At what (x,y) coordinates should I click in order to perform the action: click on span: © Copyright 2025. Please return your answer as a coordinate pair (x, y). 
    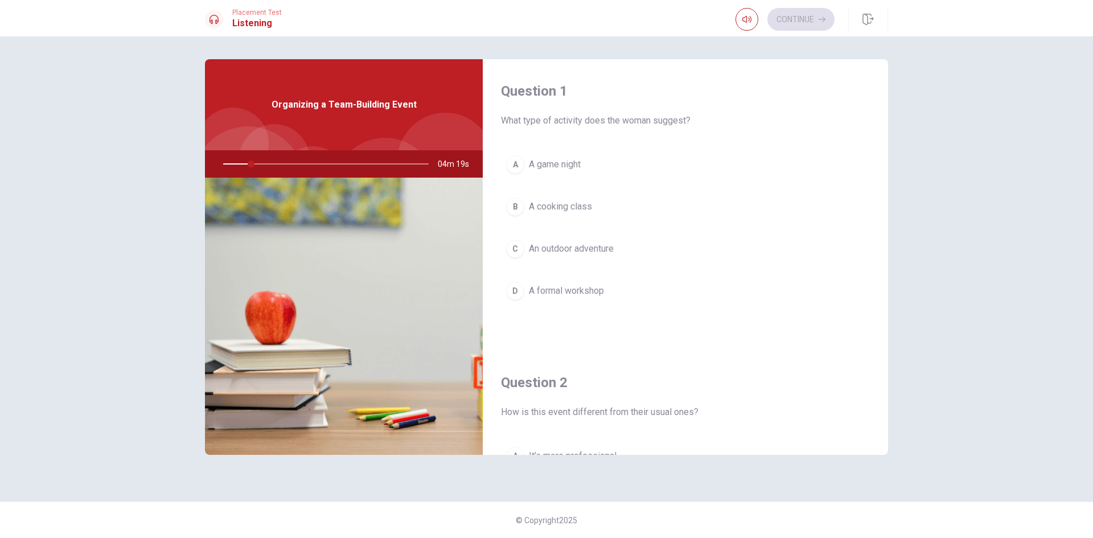
    Looking at the image, I should click on (547, 520).